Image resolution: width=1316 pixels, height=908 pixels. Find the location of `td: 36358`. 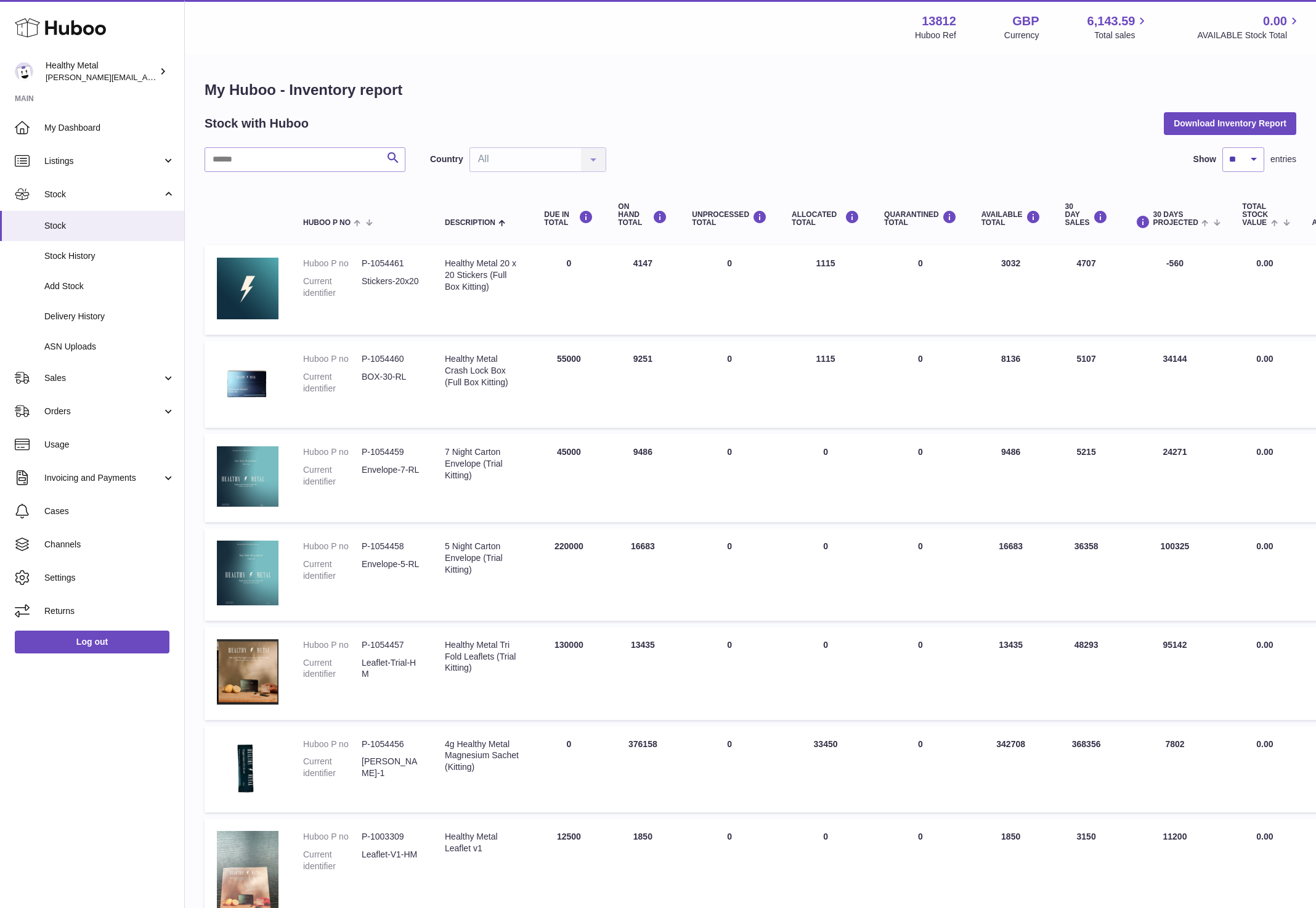

td: 36358 is located at coordinates (1086, 575).